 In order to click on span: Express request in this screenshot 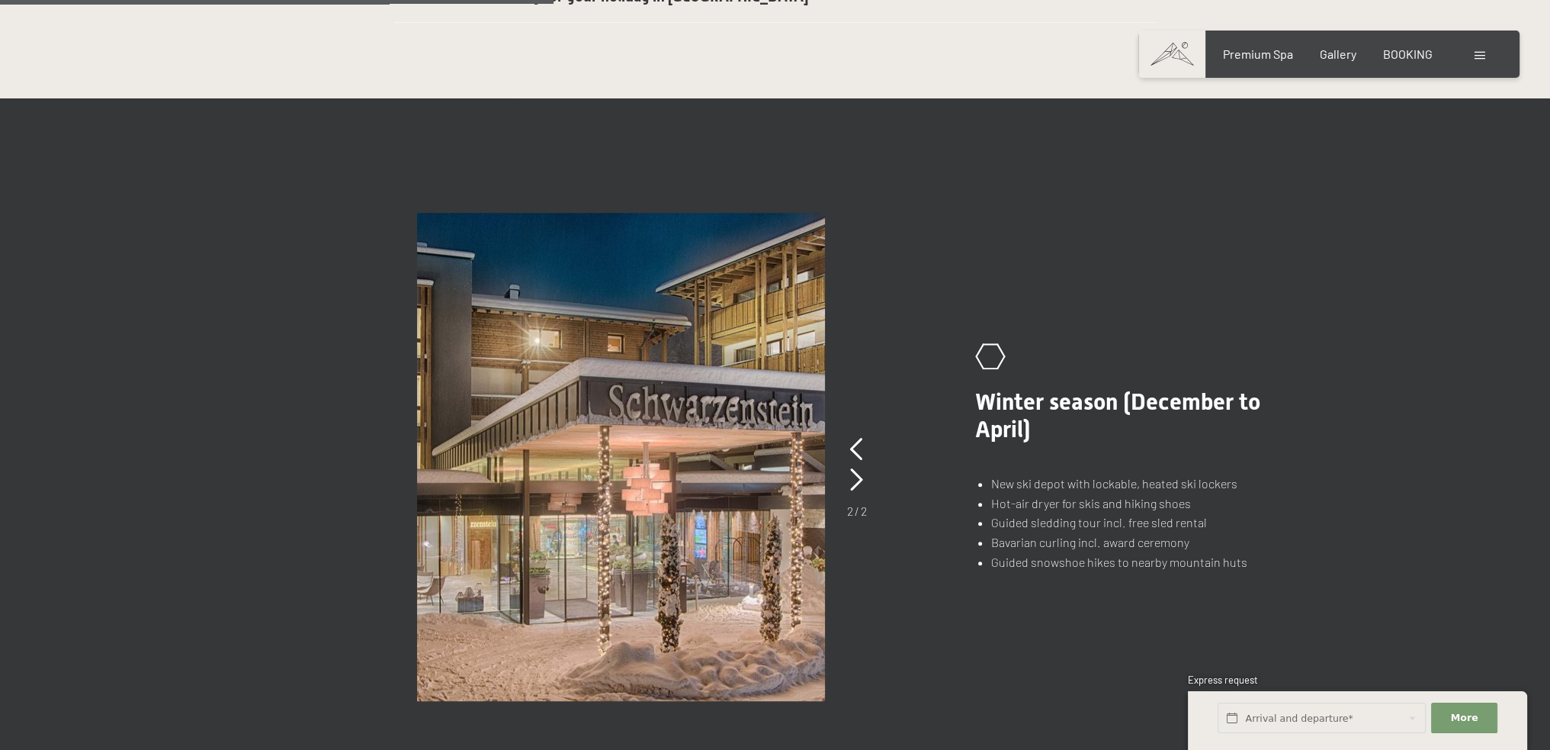, I will do `click(1223, 679)`.